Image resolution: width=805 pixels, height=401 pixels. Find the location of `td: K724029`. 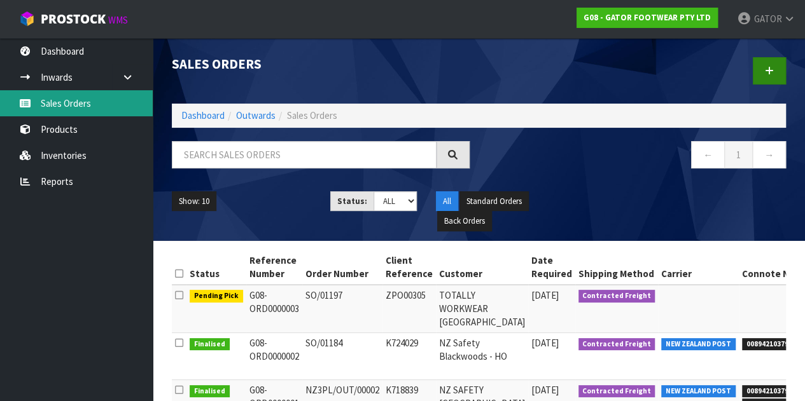

td: K724029 is located at coordinates (409, 356).